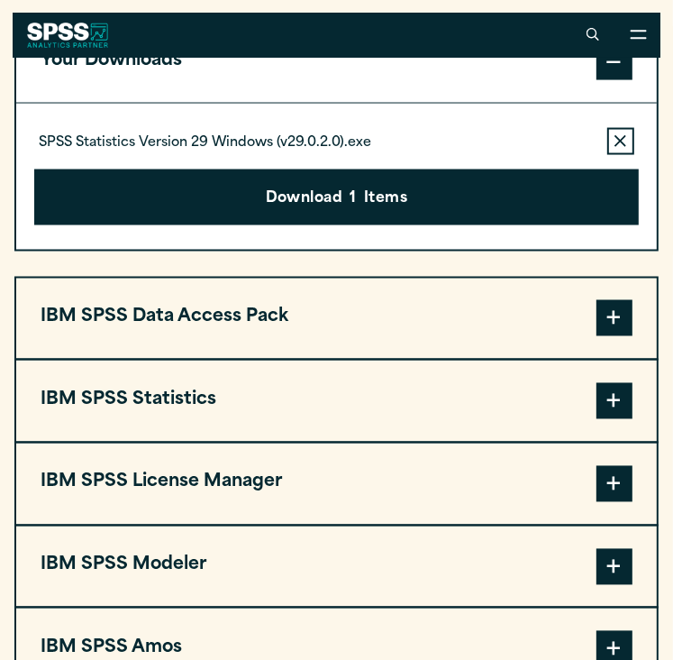 This screenshot has height=660, width=673. I want to click on button: Your Downloads, so click(336, 62).